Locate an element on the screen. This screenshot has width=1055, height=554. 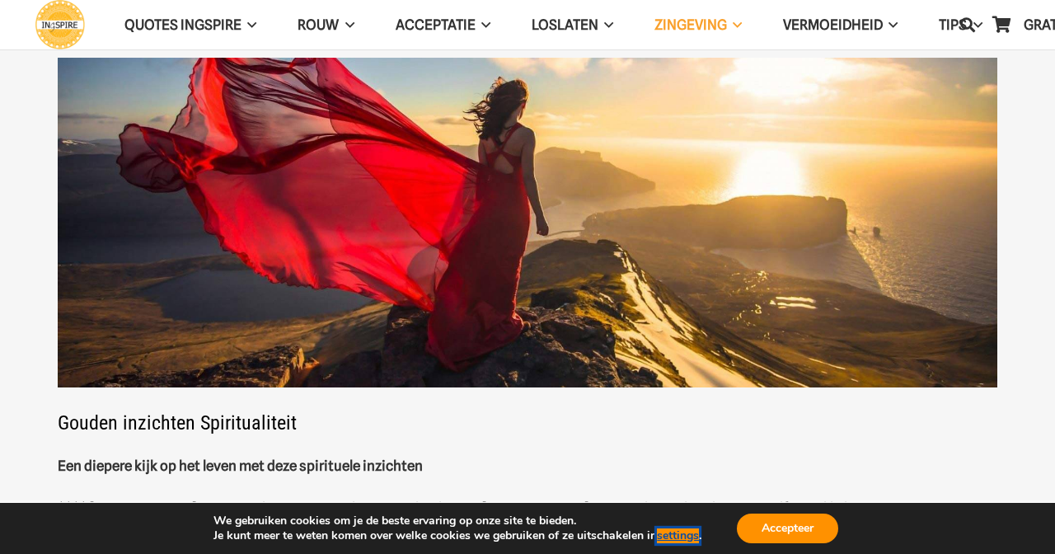
p: Je kunt meer te weten komen over welke cookies we gebruiken of ze uitschakelen in . is located at coordinates (458, 536).